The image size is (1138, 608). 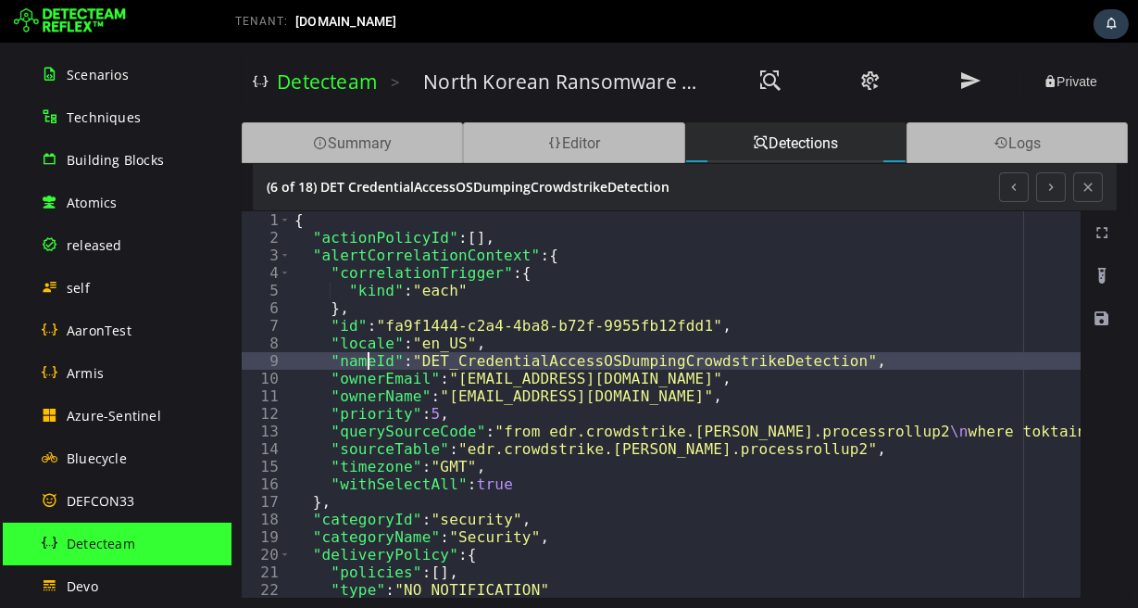 I want to click on span: DEFCON33, so click(x=101, y=500).